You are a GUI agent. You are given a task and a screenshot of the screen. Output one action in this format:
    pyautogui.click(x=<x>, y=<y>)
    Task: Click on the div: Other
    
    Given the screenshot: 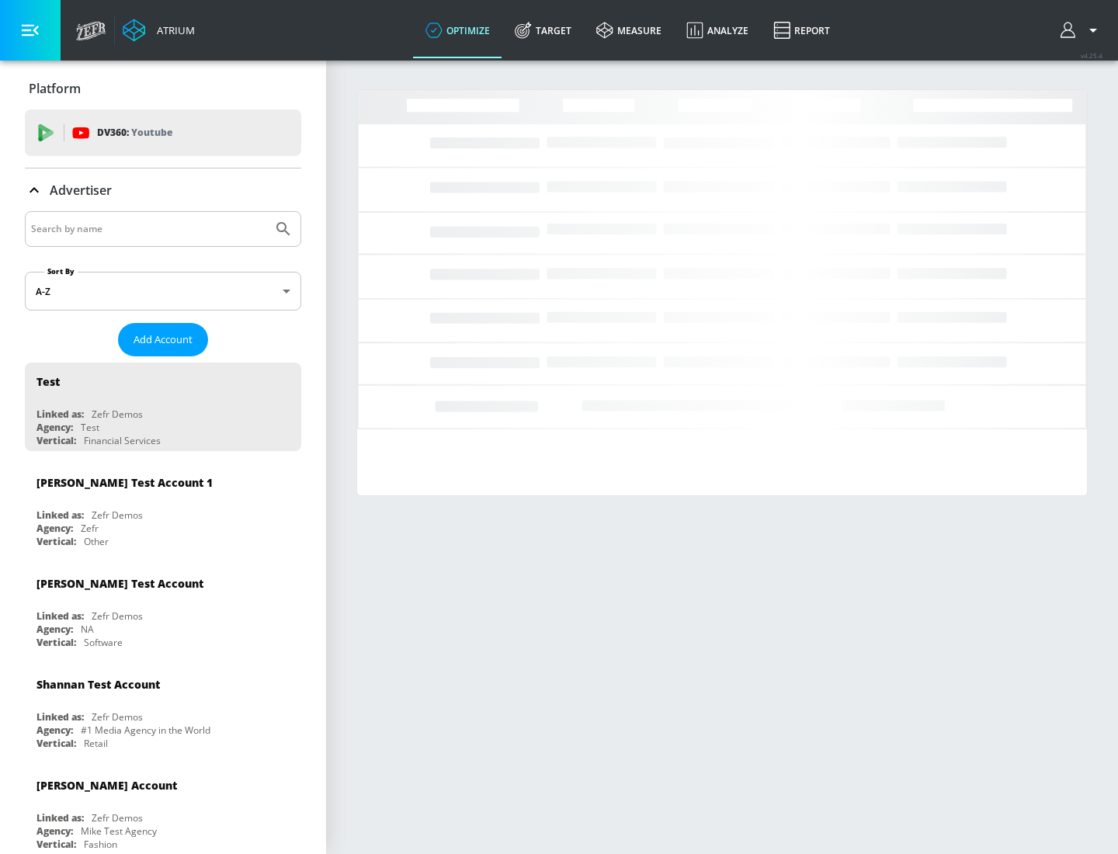 What is the action you would take?
    pyautogui.click(x=96, y=541)
    